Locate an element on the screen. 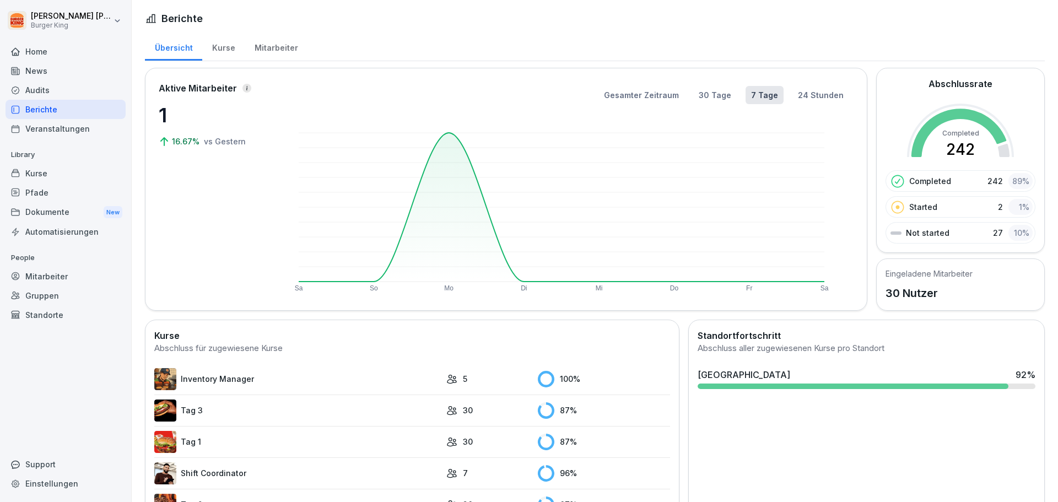  text: Mo is located at coordinates (448, 288).